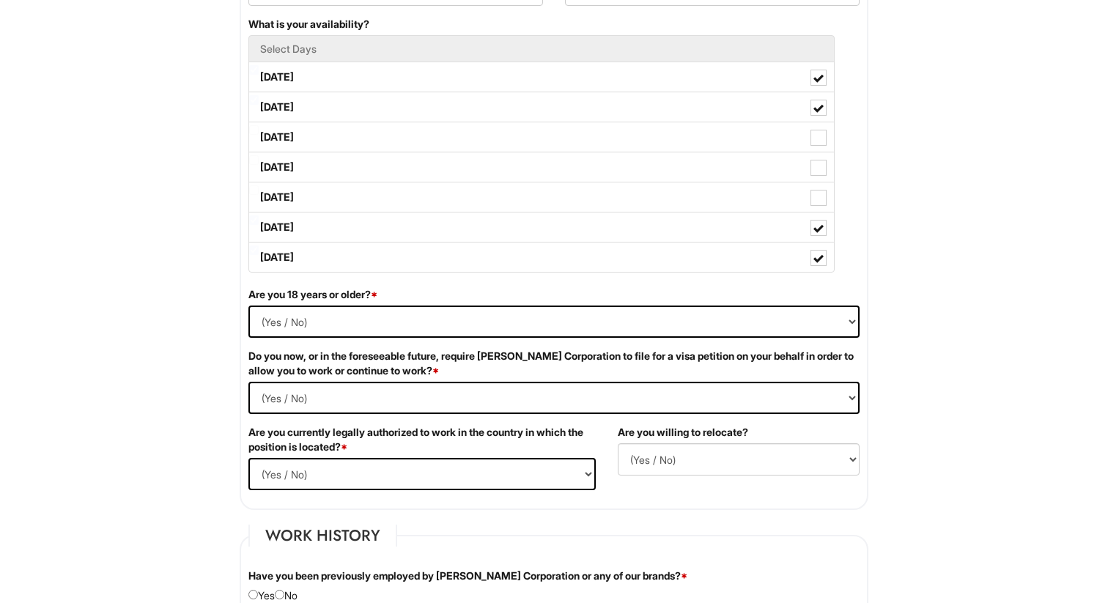 The width and height of the screenshot is (1108, 603). Describe the element at coordinates (541, 48) in the screenshot. I see `h5: Select Days` at that location.